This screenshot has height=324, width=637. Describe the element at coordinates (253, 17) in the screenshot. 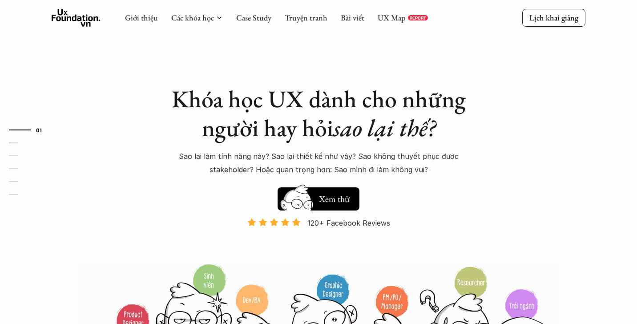

I see `a: Case Study` at that location.